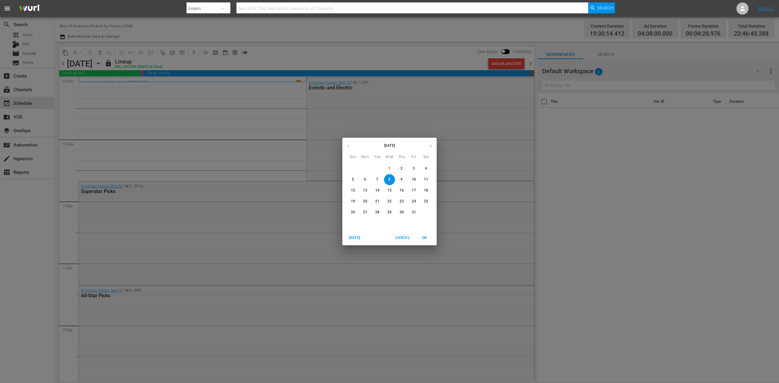  I want to click on p: 10, so click(414, 179).